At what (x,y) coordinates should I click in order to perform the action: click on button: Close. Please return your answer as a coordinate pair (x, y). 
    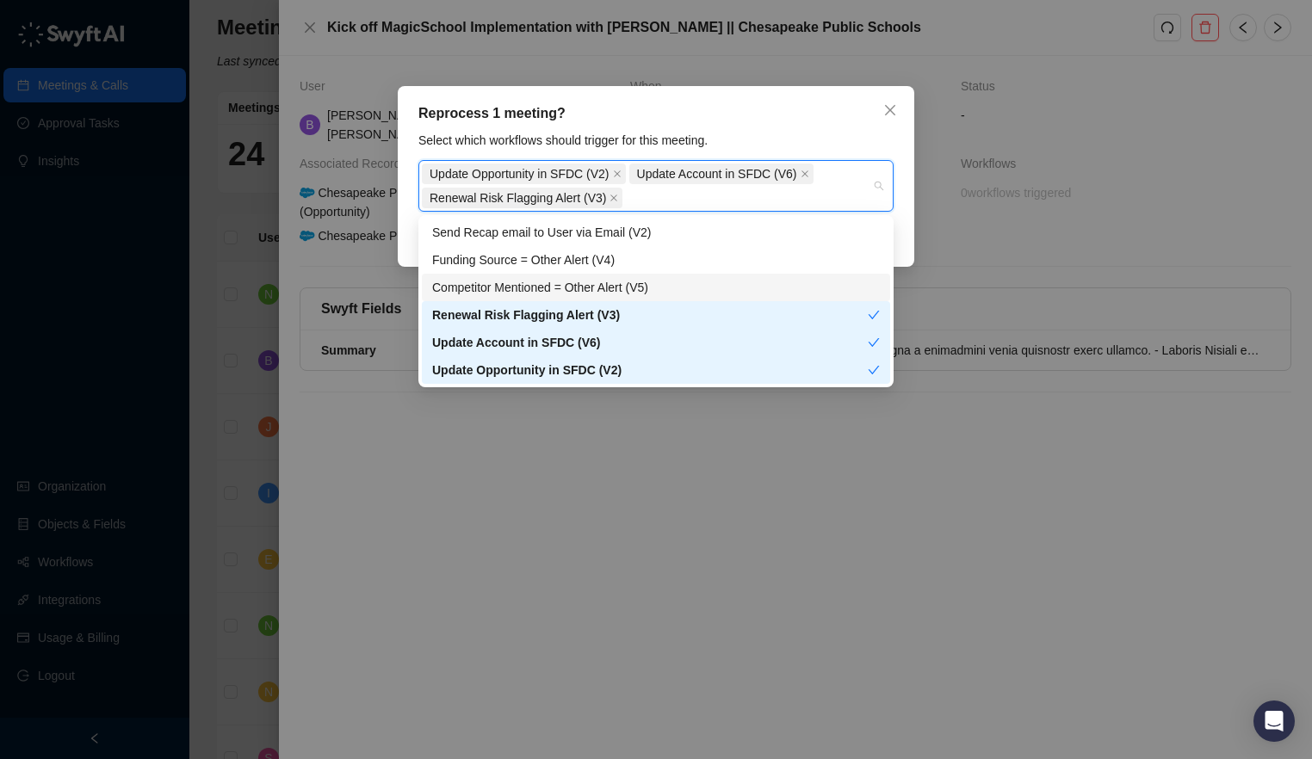
    Looking at the image, I should click on (890, 110).